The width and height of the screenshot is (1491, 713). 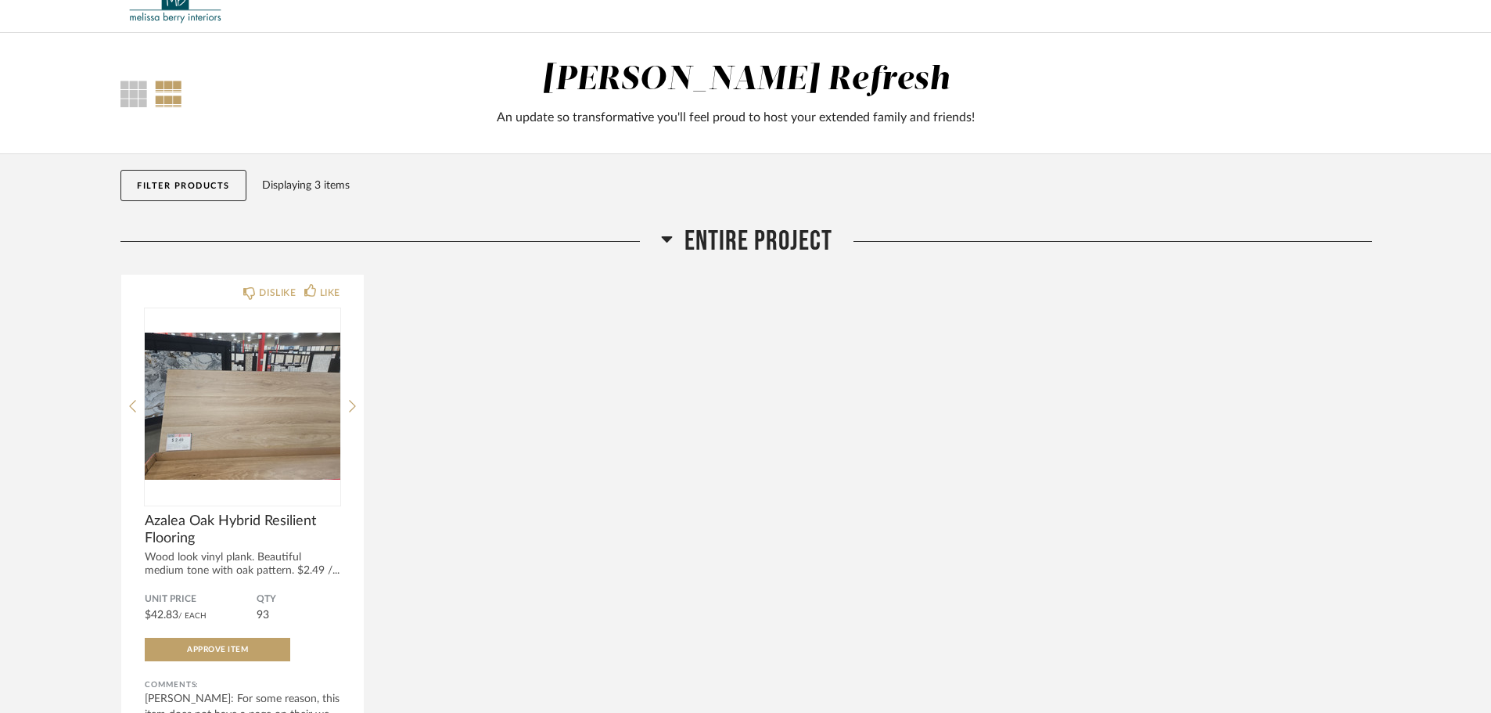 What do you see at coordinates (735, 117) in the screenshot?
I see `div: An update so transformative you'll feel proud to host your extended family and friends!` at bounding box center [735, 117].